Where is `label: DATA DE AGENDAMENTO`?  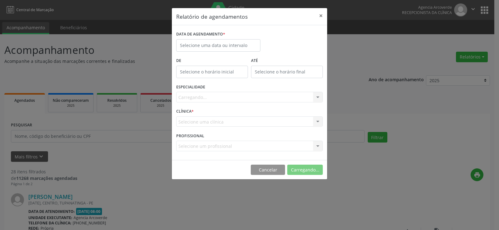 label: DATA DE AGENDAMENTO is located at coordinates (201, 34).